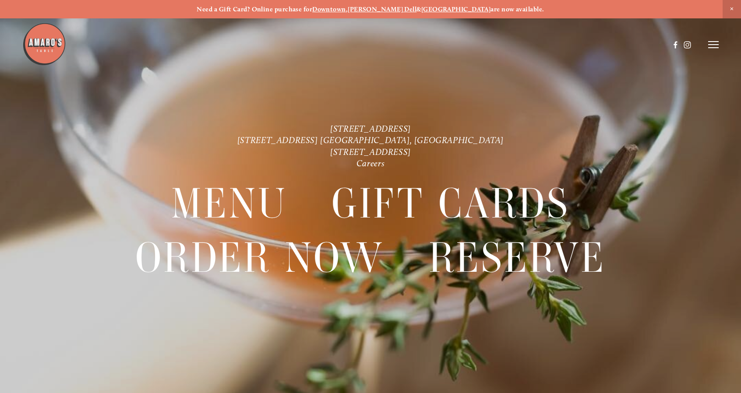 This screenshot has width=741, height=393. Describe the element at coordinates (517, 258) in the screenshot. I see `a: Reserve` at that location.